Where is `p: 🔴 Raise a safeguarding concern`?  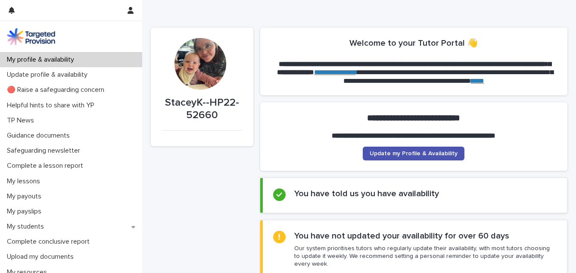
p: 🔴 Raise a safeguarding concern is located at coordinates (57, 90).